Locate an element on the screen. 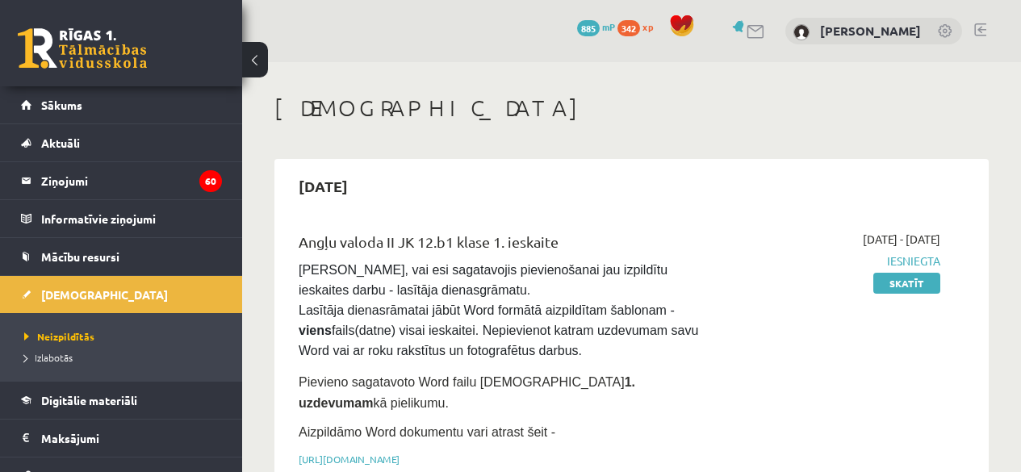 This screenshot has height=472, width=1021. strong: viens is located at coordinates (315, 330).